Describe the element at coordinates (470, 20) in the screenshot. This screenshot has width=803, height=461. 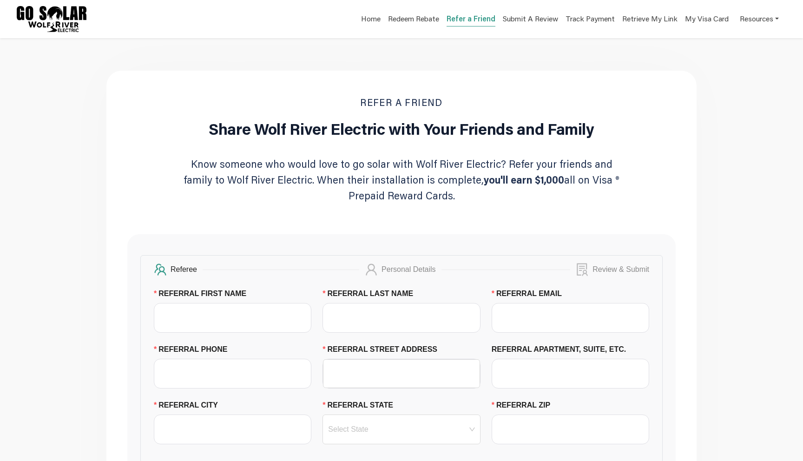
I see `a: Refer a Friend` at that location.